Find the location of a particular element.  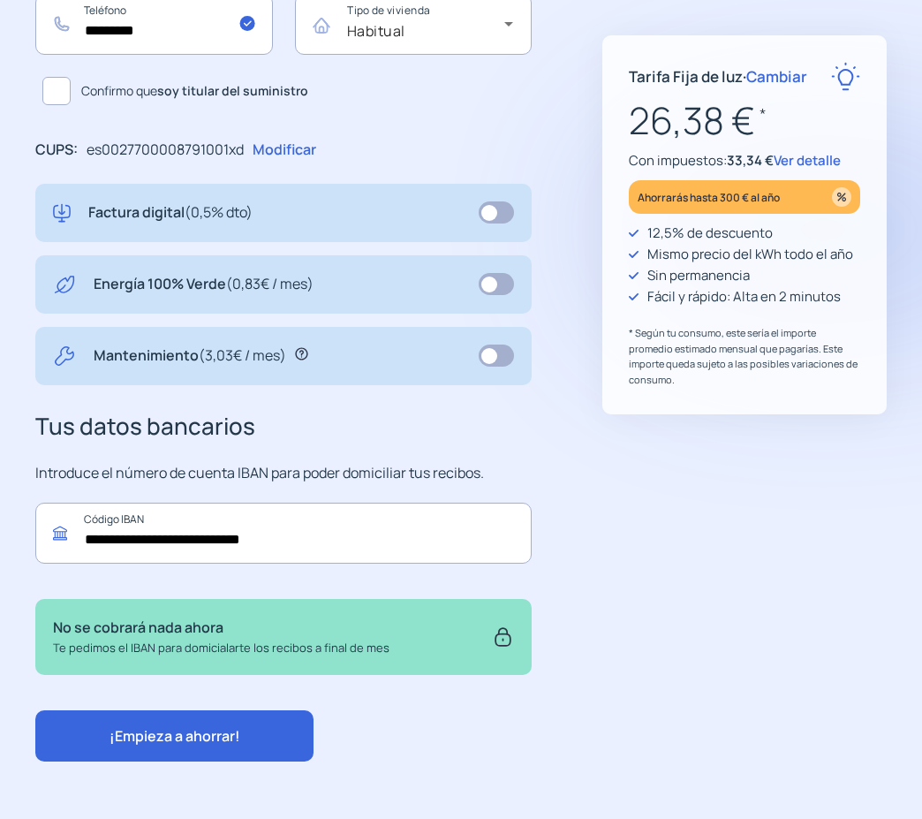

p: es0027700008791001xd is located at coordinates (165, 150).